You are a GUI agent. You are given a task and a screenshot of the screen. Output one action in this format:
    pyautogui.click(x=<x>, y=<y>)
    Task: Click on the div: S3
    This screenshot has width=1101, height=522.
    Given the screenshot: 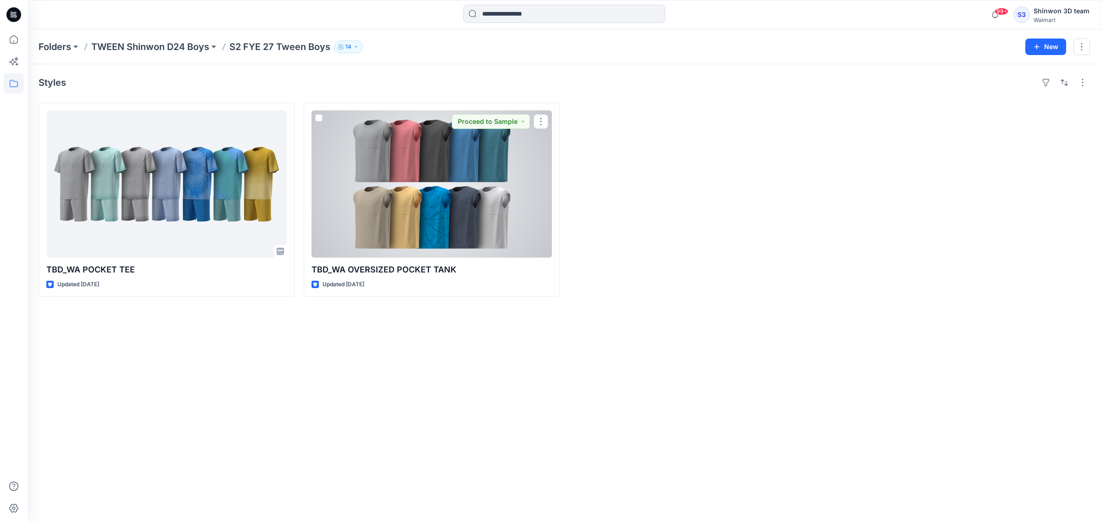 What is the action you would take?
    pyautogui.click(x=1021, y=15)
    